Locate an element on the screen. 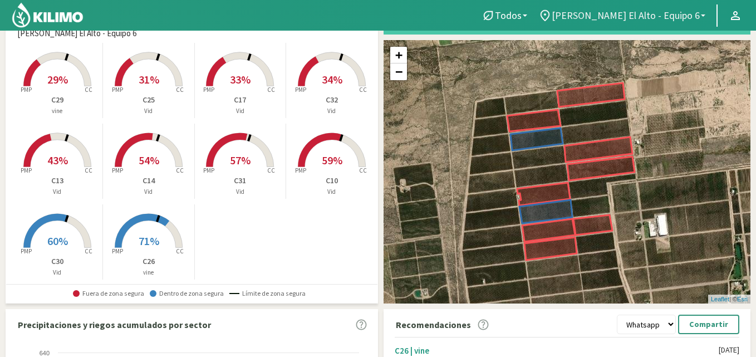 The image size is (756, 357). text: 640 is located at coordinates (45, 353).